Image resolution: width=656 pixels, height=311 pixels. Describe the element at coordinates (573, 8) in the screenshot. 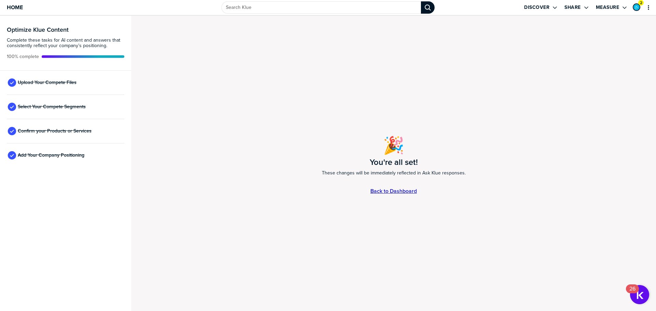

I see `label: Share` at that location.